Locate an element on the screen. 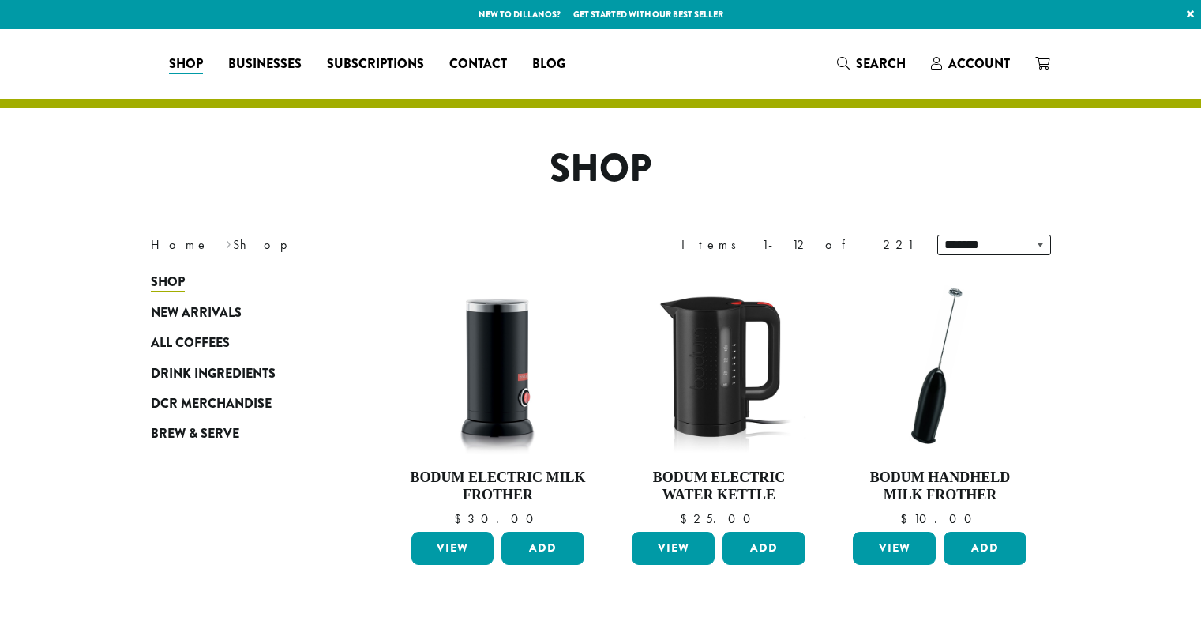  span: Subscriptions is located at coordinates (375, 64).